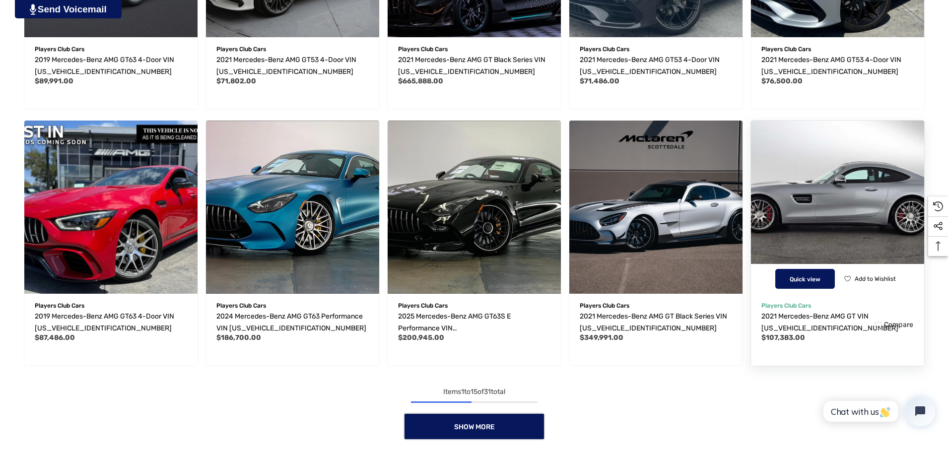 Image resolution: width=948 pixels, height=452 pixels. What do you see at coordinates (870, 279) in the screenshot?
I see `button: Wishlist` at bounding box center [870, 279].